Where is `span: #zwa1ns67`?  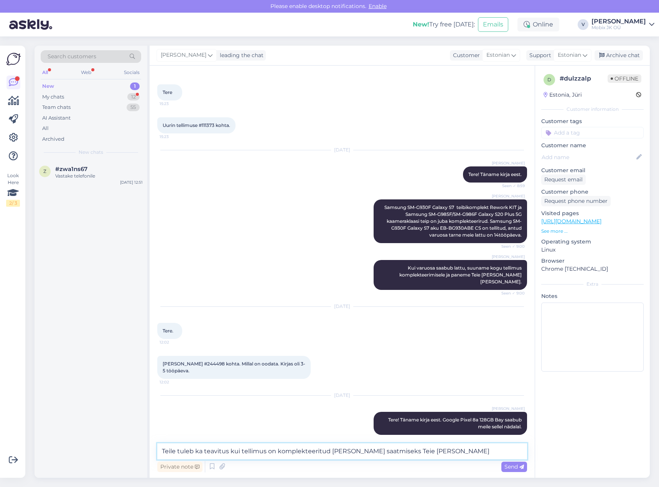 span: #zwa1ns67 is located at coordinates (71, 169).